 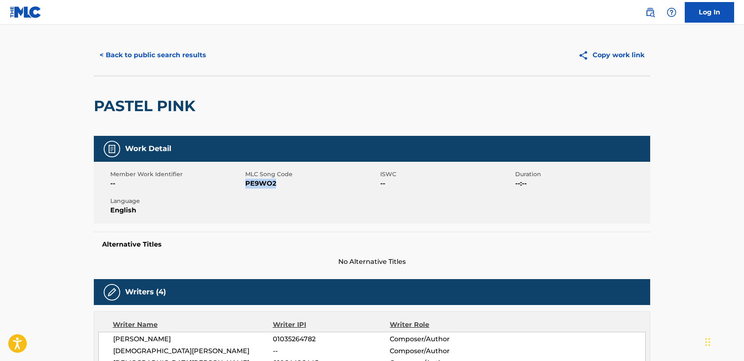 I want to click on span: 01035264782, so click(x=331, y=339).